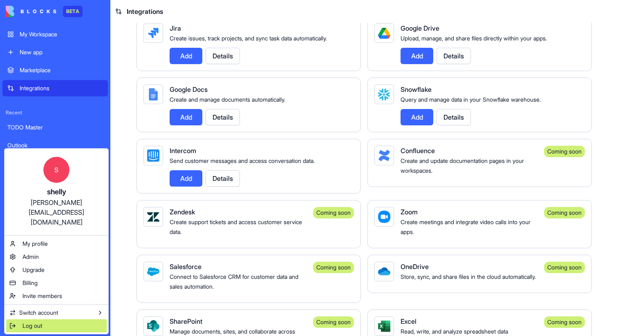  What do you see at coordinates (34, 270) in the screenshot?
I see `span: Upgrade` at bounding box center [34, 270].